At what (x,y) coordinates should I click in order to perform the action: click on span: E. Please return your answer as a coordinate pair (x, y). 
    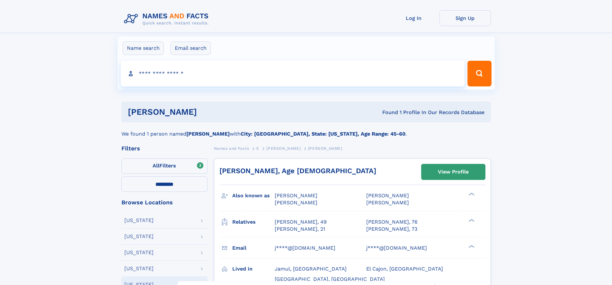
    Looking at the image, I should click on (258, 148).